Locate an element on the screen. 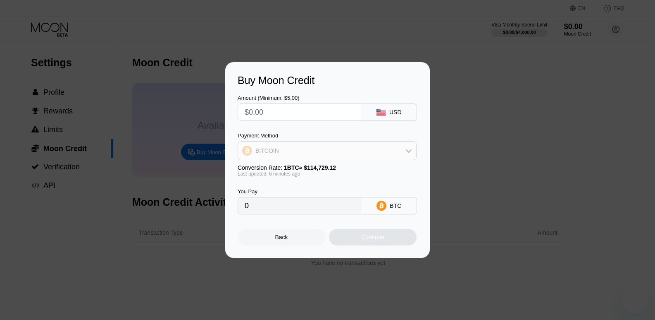 Image resolution: width=655 pixels, height=320 pixels. div: Buy Moon Credit is located at coordinates (327, 80).